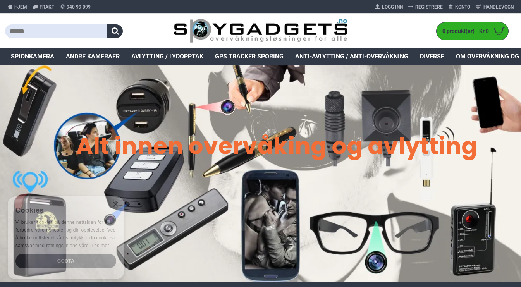 This screenshot has height=287, width=521. I want to click on span: 940 99 099, so click(79, 7).